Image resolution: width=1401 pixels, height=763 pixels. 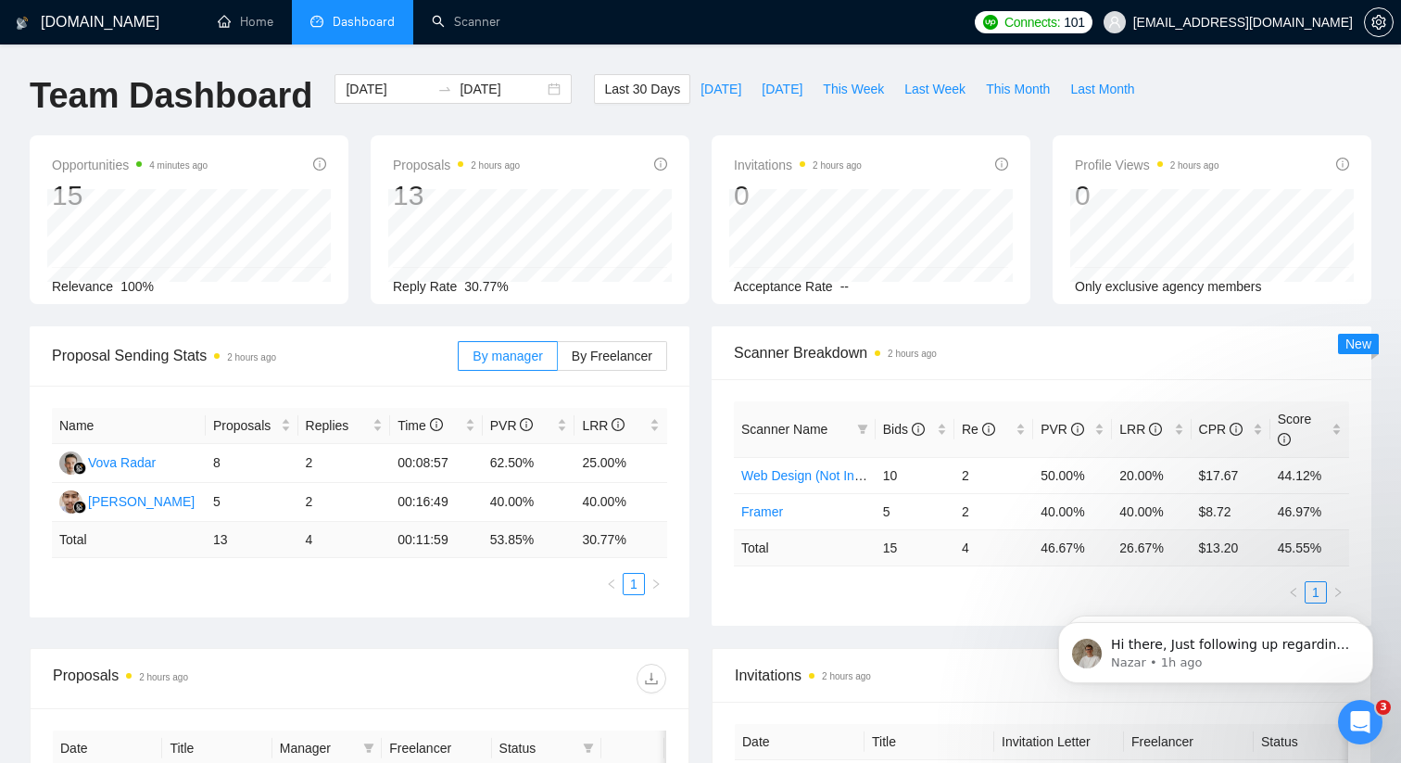 I want to click on span: Acceptance Rate, so click(x=783, y=286).